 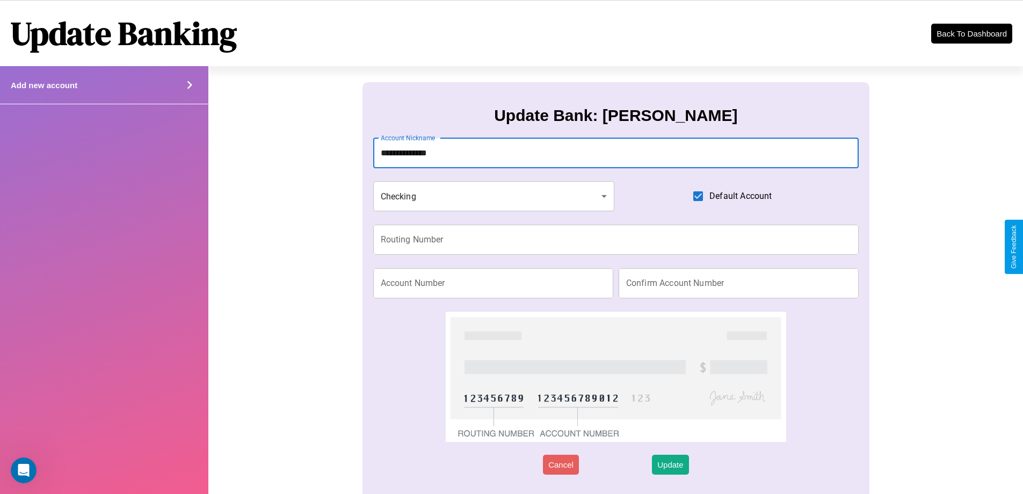 I want to click on img: check, so click(x=615, y=376).